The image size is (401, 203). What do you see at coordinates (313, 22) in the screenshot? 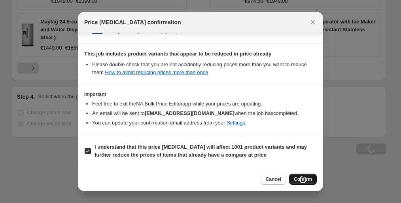
I see `button: Close` at bounding box center [313, 22].